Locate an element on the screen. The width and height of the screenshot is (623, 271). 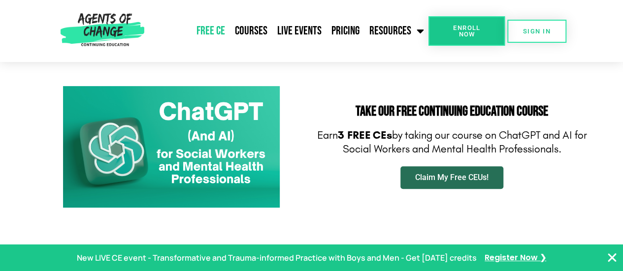
a: Courses is located at coordinates (251, 31).